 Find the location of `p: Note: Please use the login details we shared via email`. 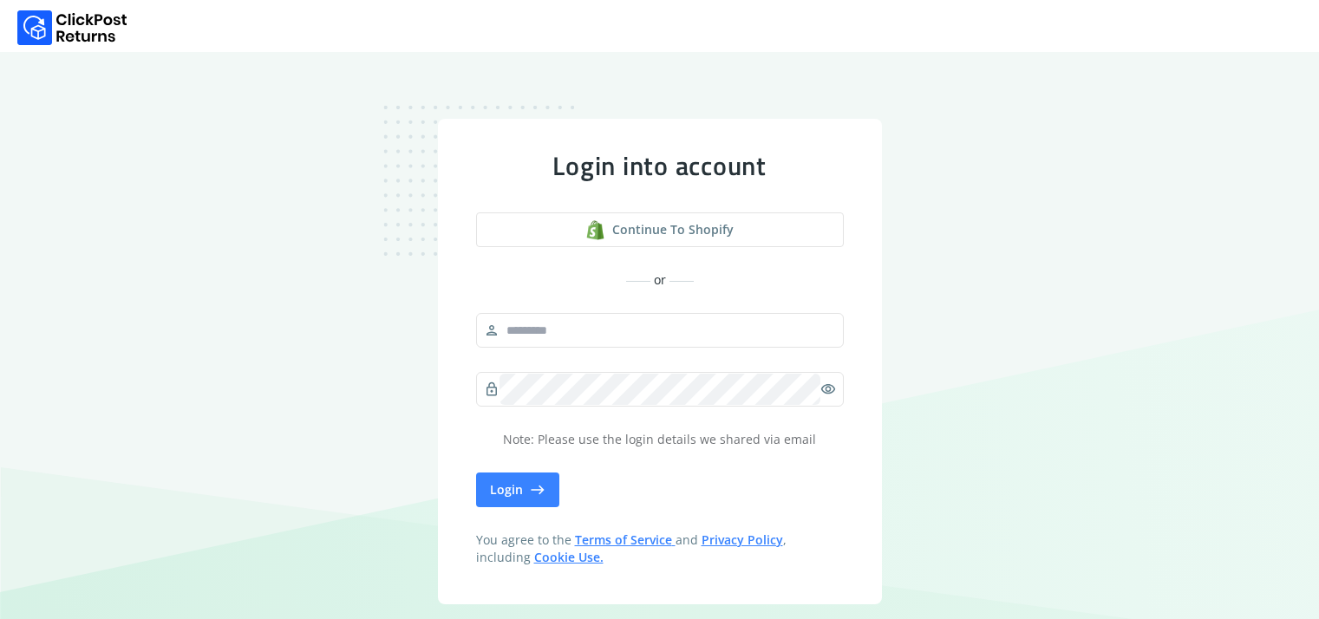

p: Note: Please use the login details we shared via email is located at coordinates (660, 440).